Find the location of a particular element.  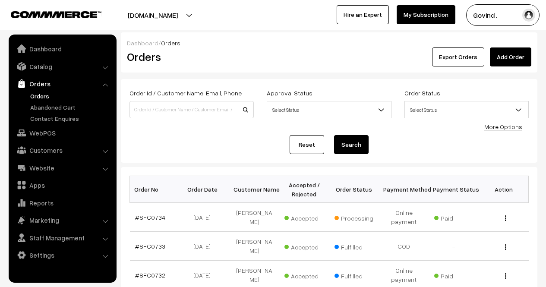

td: COD is located at coordinates (404, 246).